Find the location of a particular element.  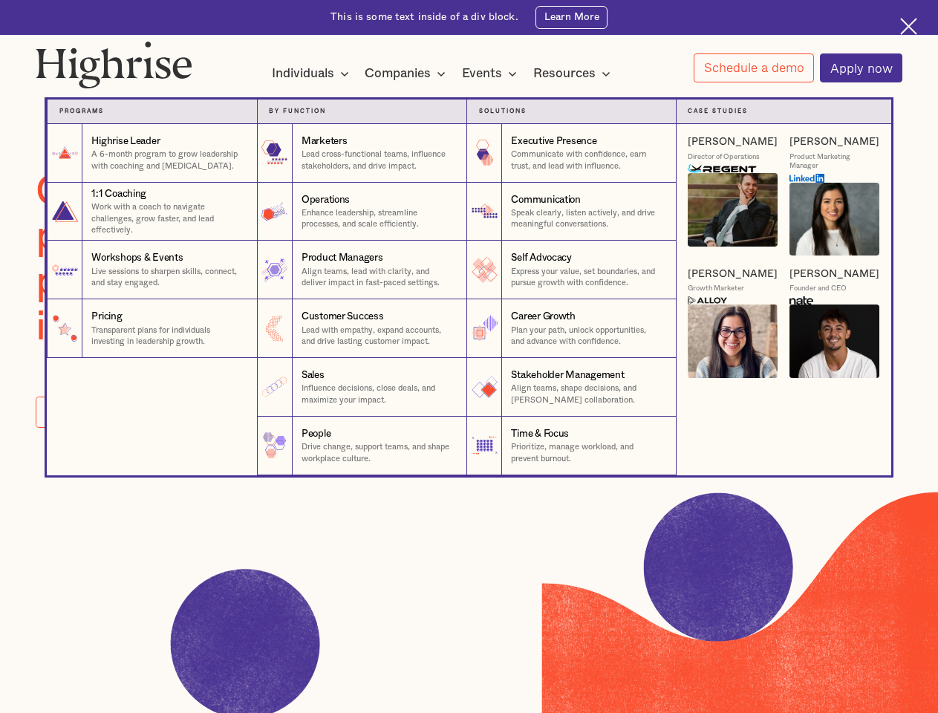

div: Director of Operations is located at coordinates (723, 157).